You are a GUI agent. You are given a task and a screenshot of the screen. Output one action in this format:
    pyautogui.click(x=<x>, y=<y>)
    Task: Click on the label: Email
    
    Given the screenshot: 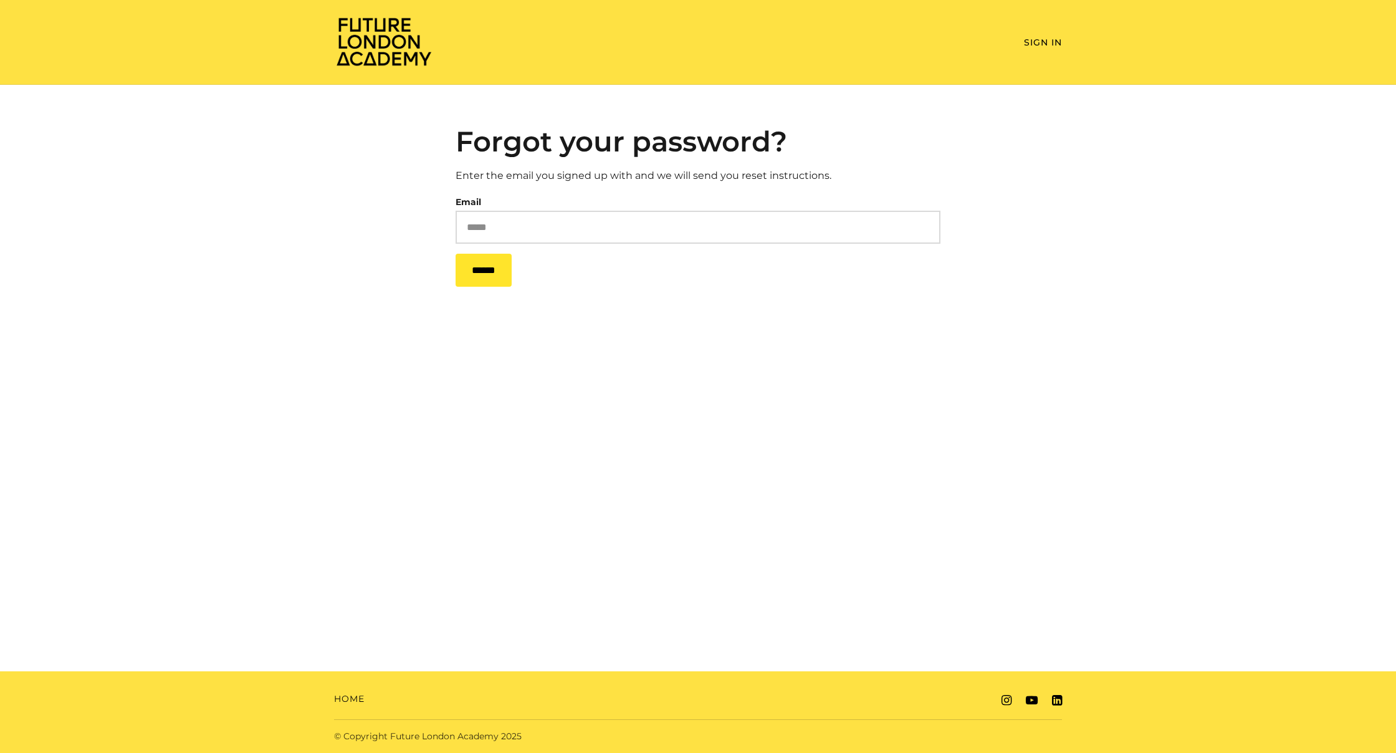 What is the action you would take?
    pyautogui.click(x=468, y=202)
    